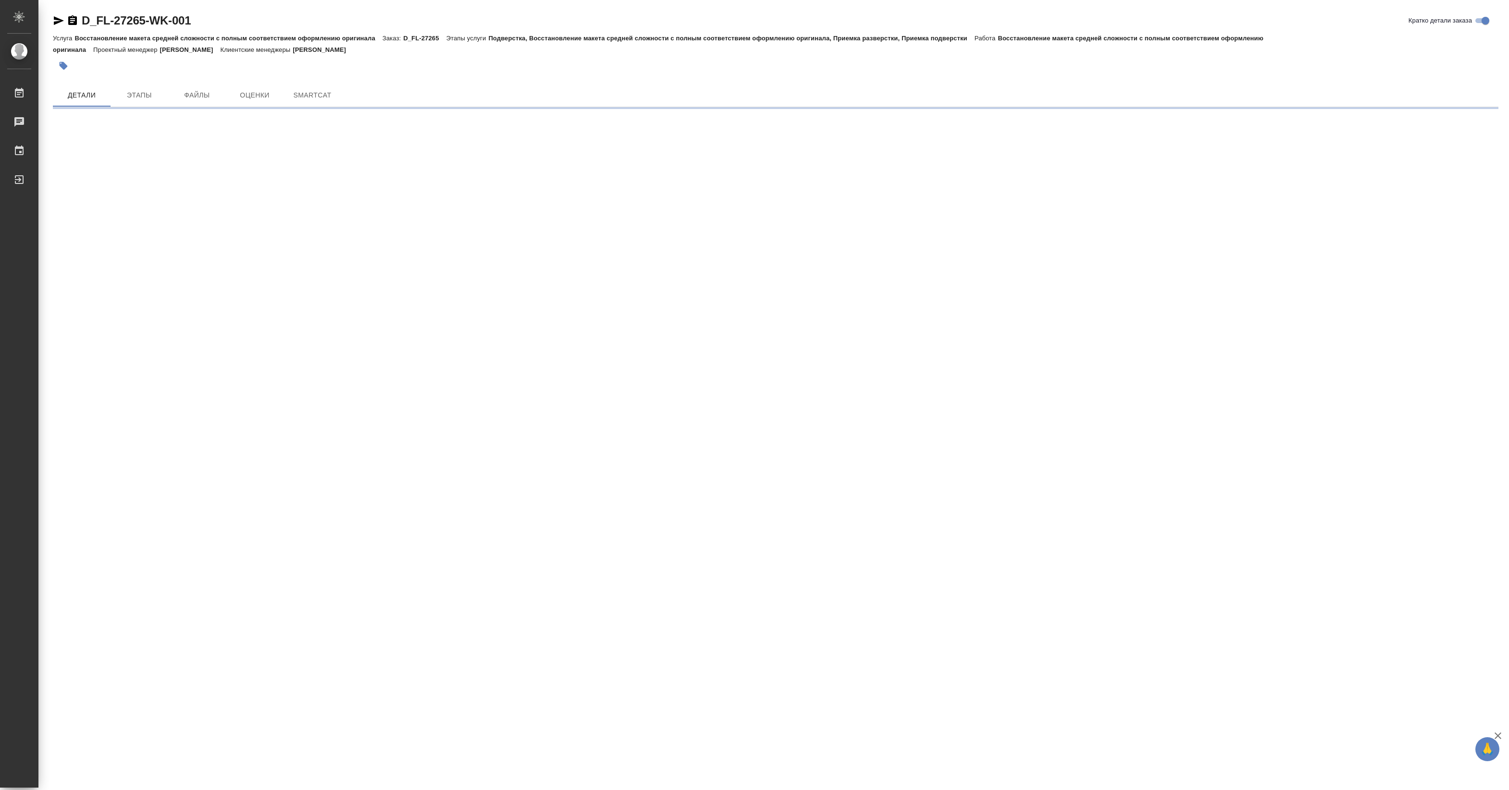 The height and width of the screenshot is (790, 1509). I want to click on span: Этапы, so click(139, 95).